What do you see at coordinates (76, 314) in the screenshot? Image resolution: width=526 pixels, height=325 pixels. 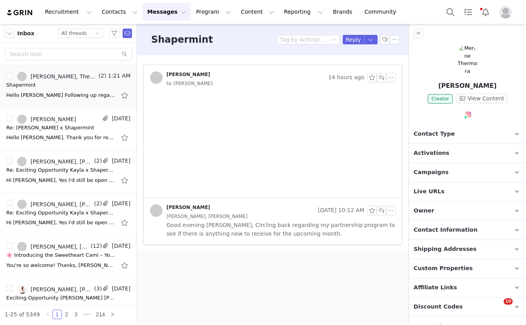 I see `li: 3` at bounding box center [76, 314].